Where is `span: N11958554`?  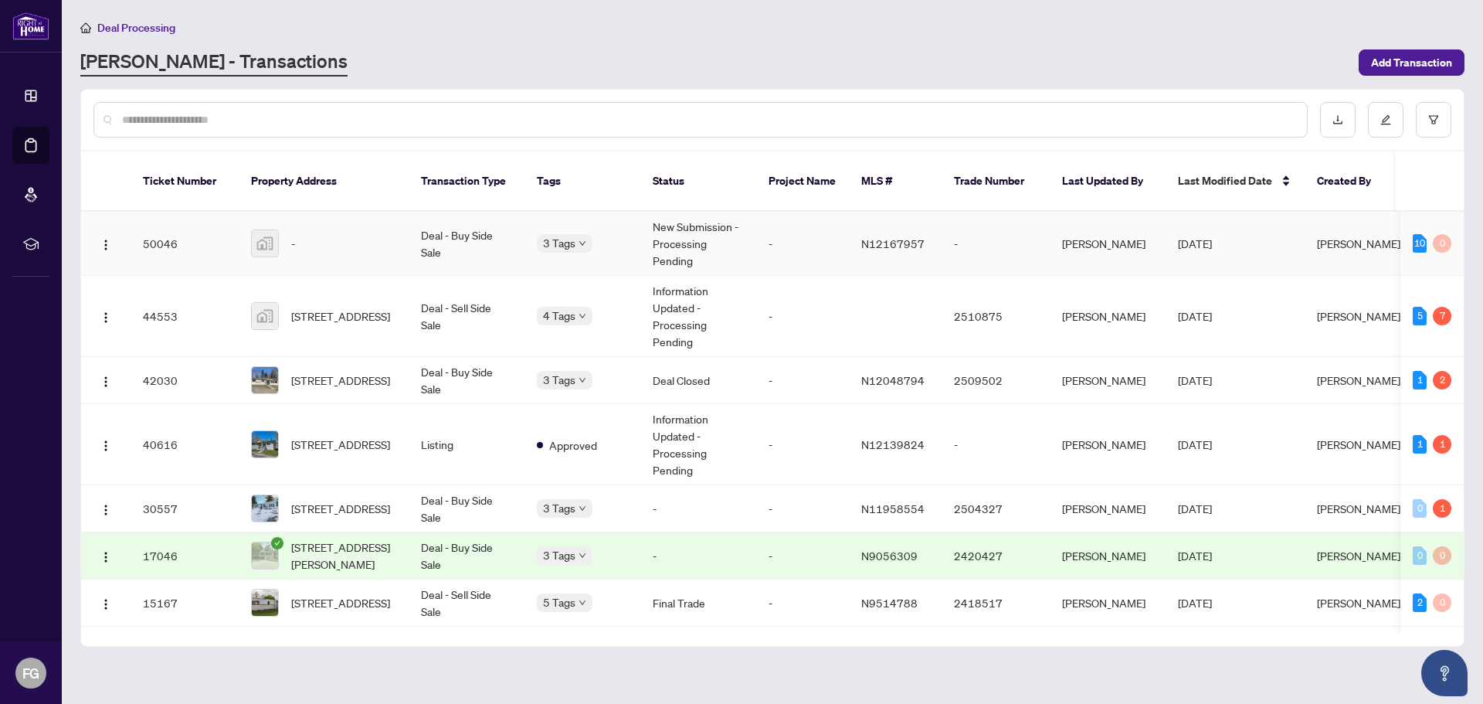
span: N11958554 is located at coordinates (893, 508).